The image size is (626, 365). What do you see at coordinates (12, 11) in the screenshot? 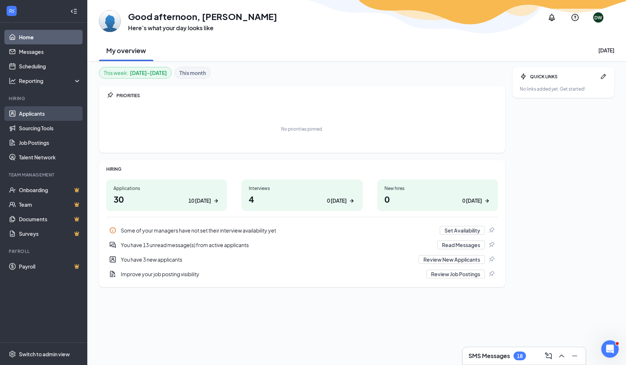
I see `svg: WorkstreamLogo` at bounding box center [12, 11].